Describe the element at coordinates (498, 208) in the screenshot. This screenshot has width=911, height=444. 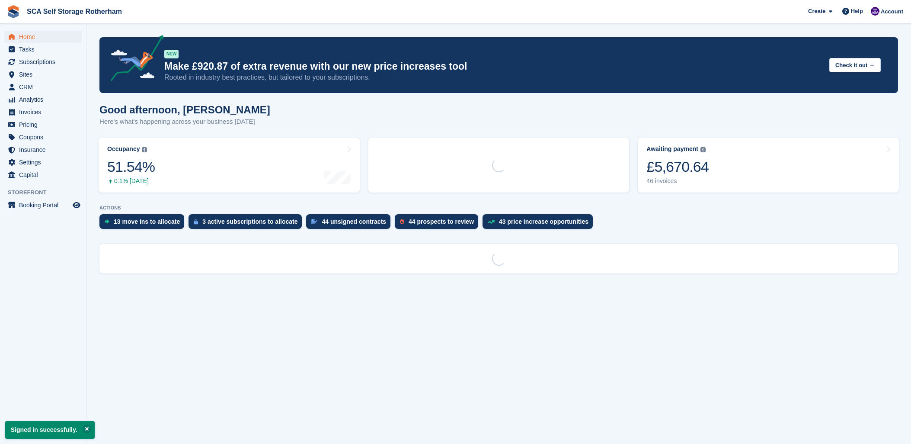
I see `p: ACTIONS` at that location.